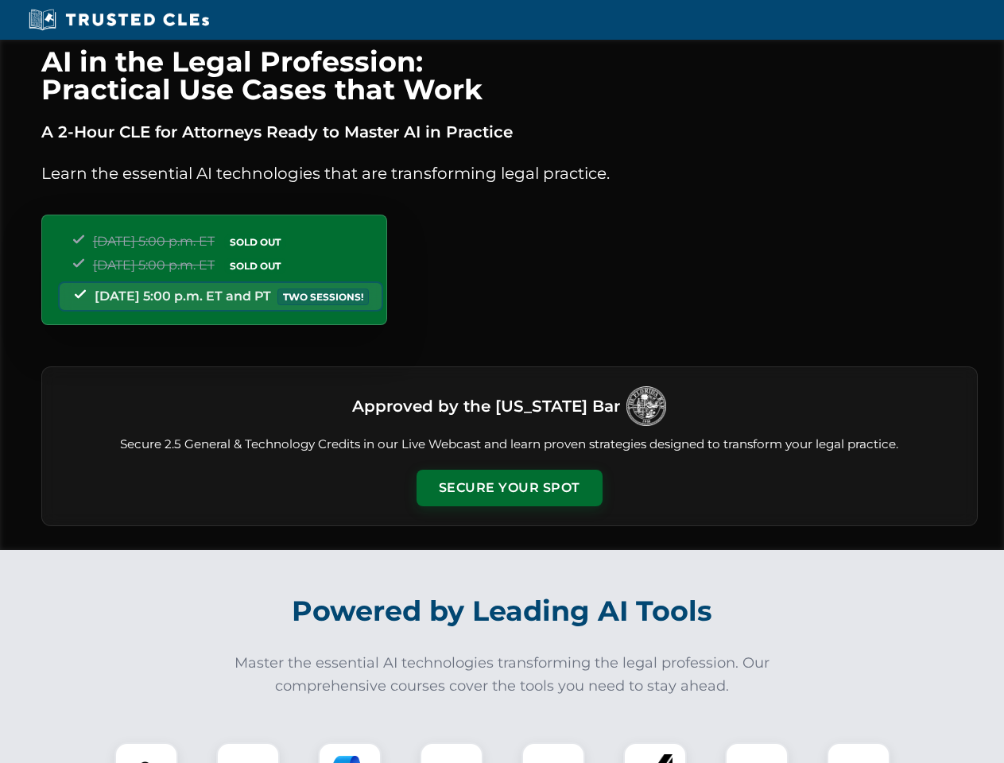 The width and height of the screenshot is (1004, 763). What do you see at coordinates (510, 444) in the screenshot?
I see `p: Secure 2.5 General & Technology Credits in our Live Webcast and learn proven strategies designed ...` at bounding box center [510, 444].